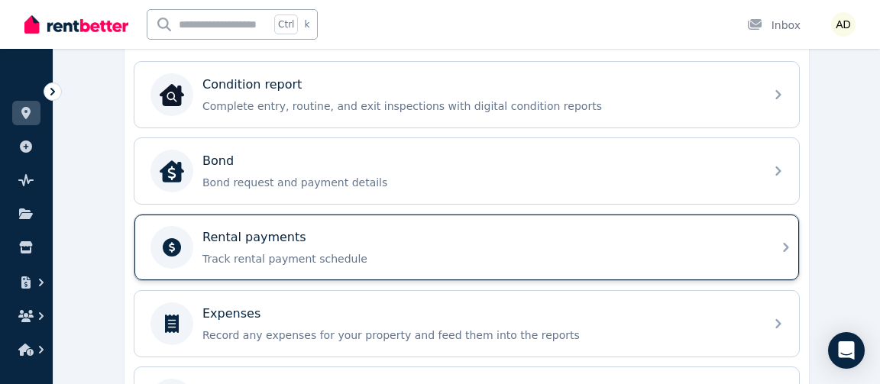 Image resolution: width=880 pixels, height=384 pixels. I want to click on a: ExpensesRecord any expenses for your property and feed them into the reports, so click(467, 324).